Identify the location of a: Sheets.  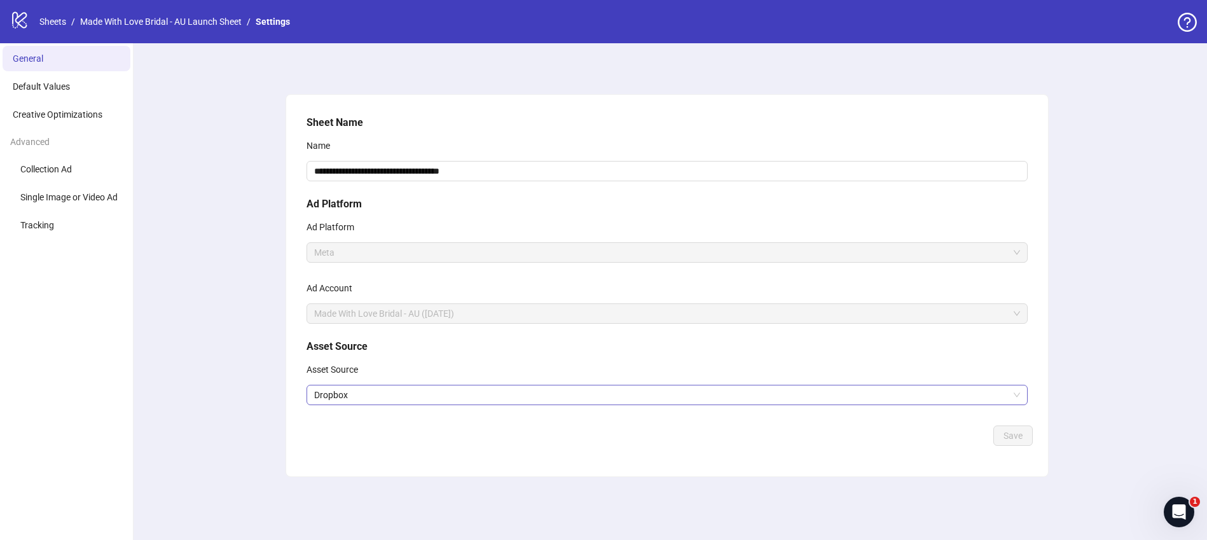
(53, 22).